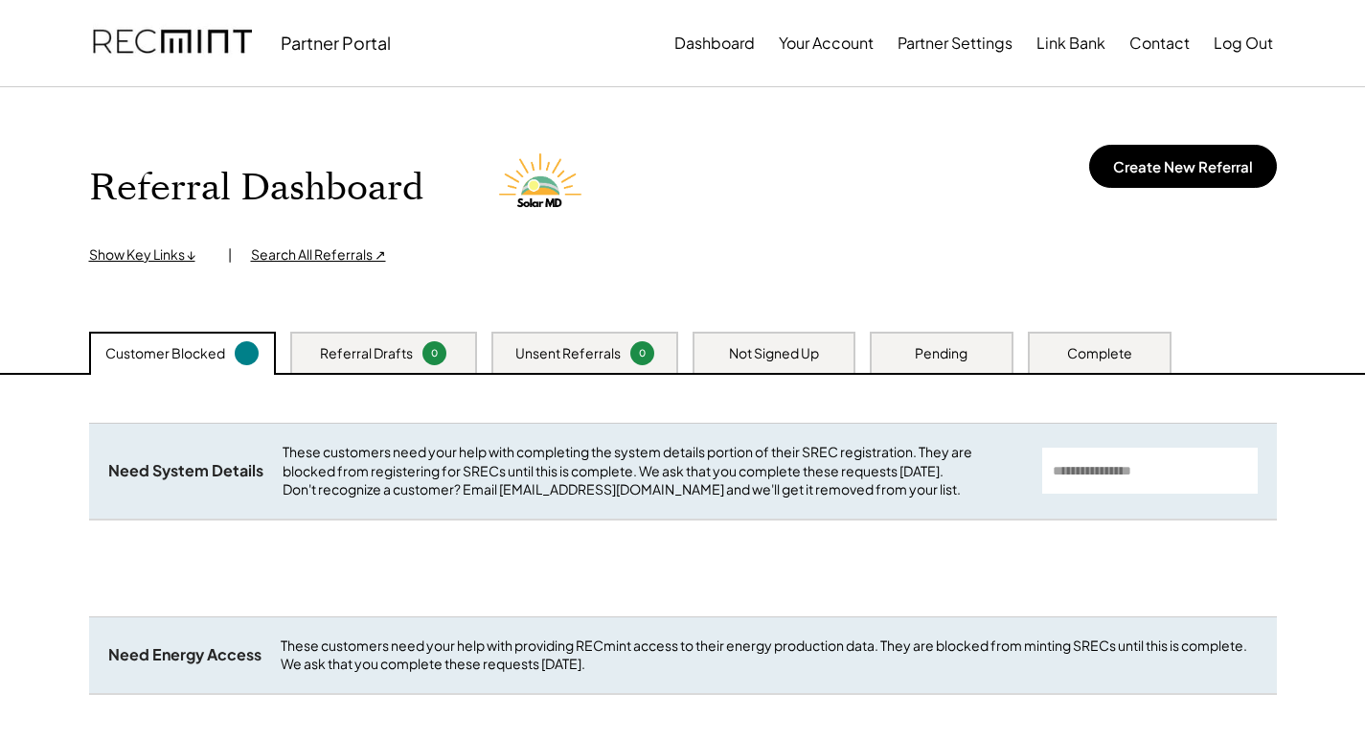  Describe the element at coordinates (186, 470) in the screenshot. I see `div: Need System Details` at that location.